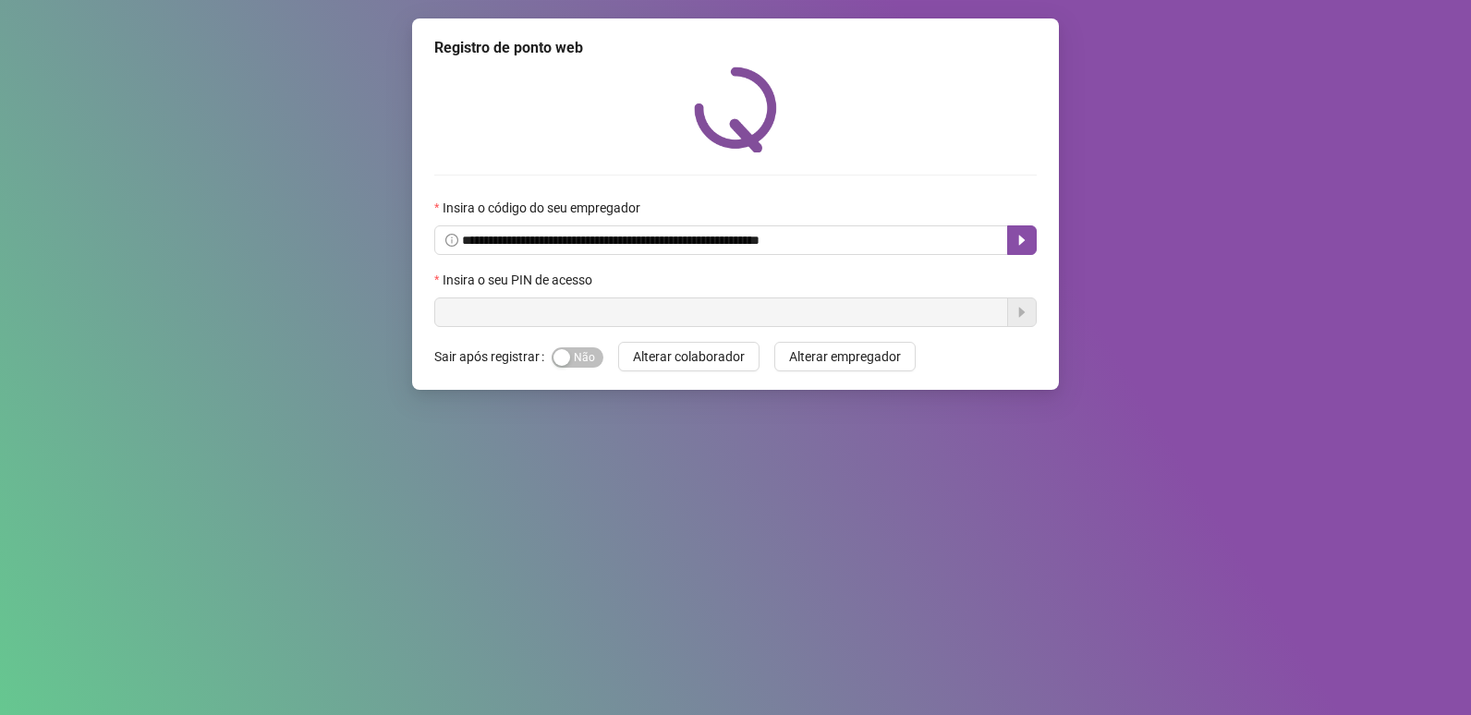 This screenshot has height=715, width=1471. What do you see at coordinates (689, 357) in the screenshot?
I see `button: Alterar colaborador` at bounding box center [689, 357].